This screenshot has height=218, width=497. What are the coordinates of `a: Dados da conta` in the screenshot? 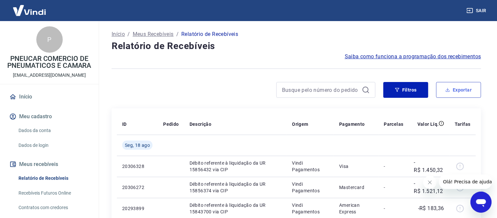 It's located at (53, 131).